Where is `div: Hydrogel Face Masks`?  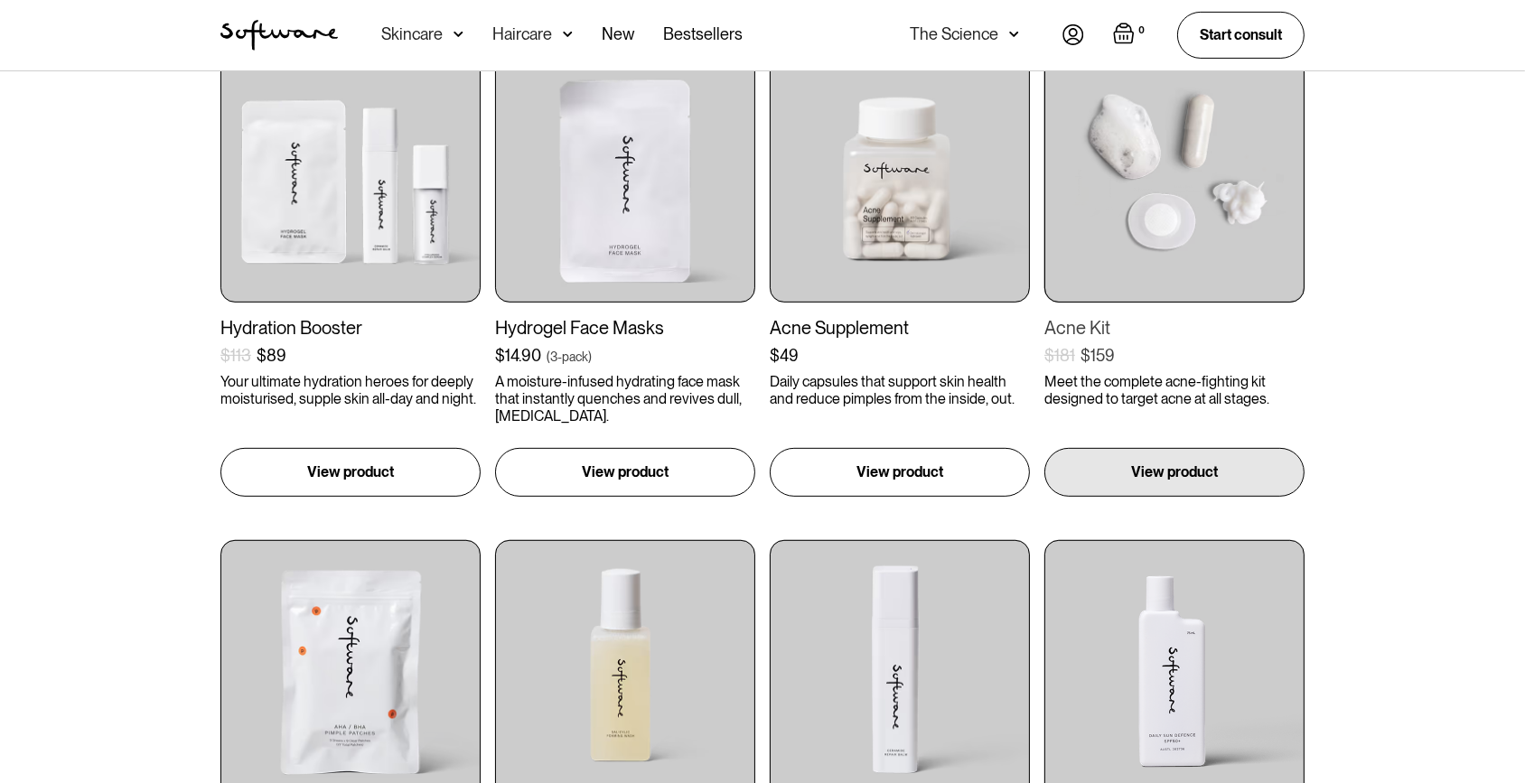 div: Hydrogel Face Masks is located at coordinates (625, 328).